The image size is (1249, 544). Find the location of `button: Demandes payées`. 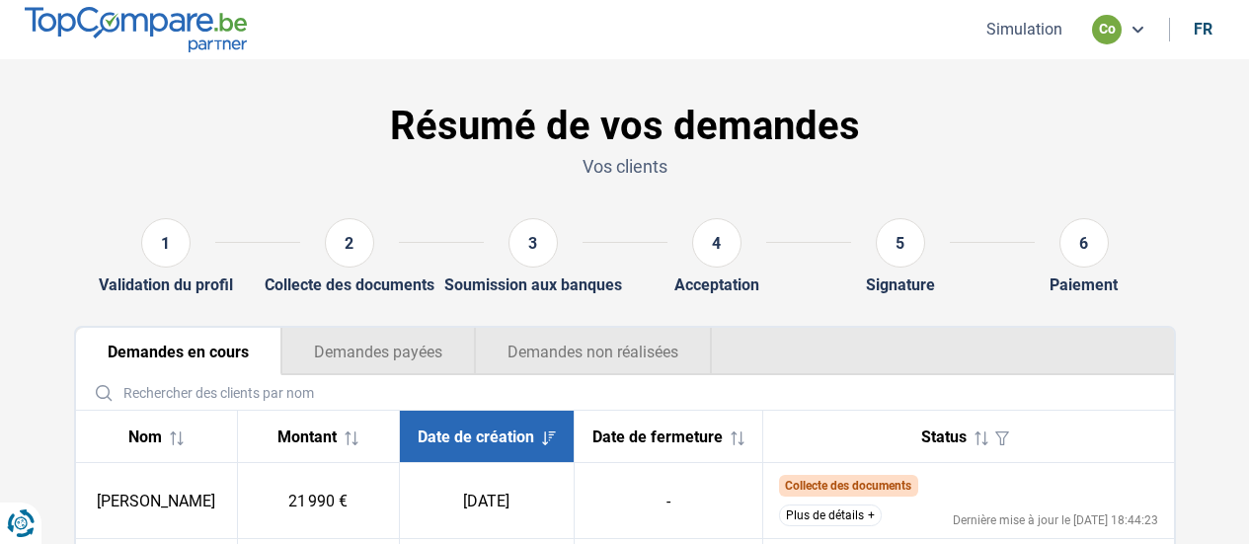

button: Demandes payées is located at coordinates (378, 351).